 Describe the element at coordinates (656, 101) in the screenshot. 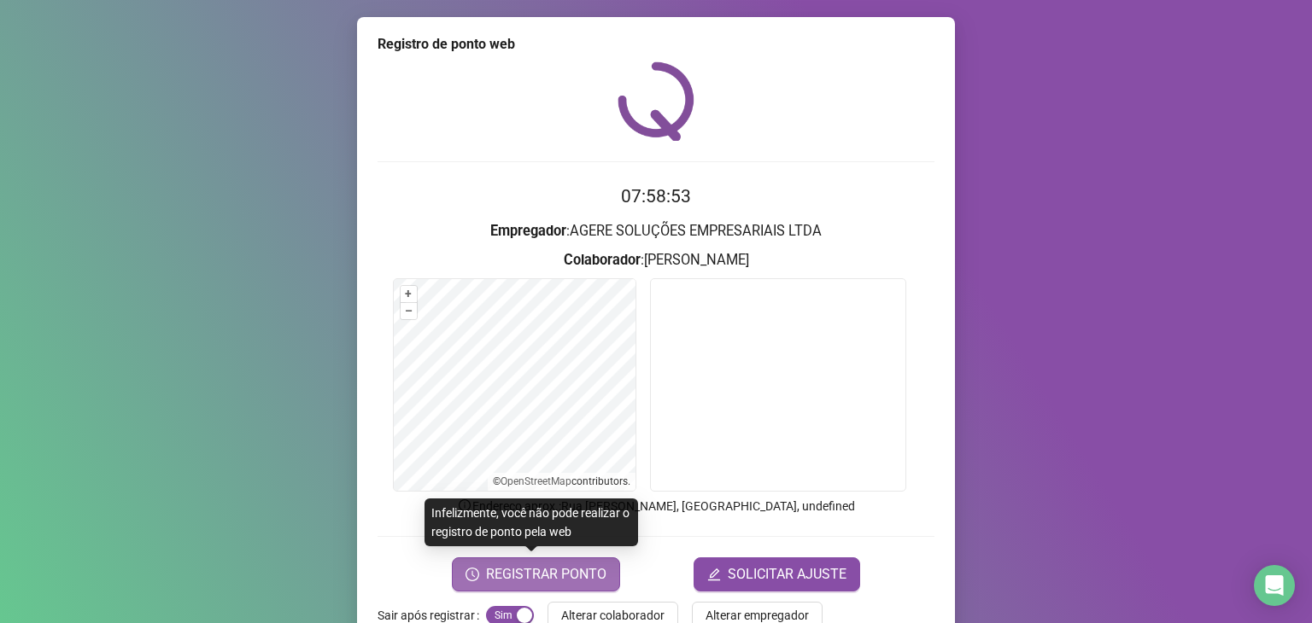

I see `img: QRPoint` at that location.